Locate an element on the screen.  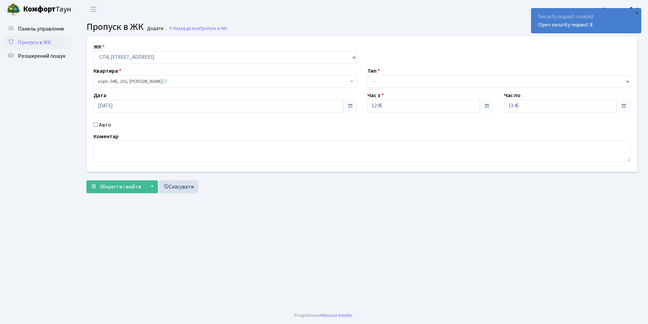
a: Open security request # is located at coordinates (566, 25).